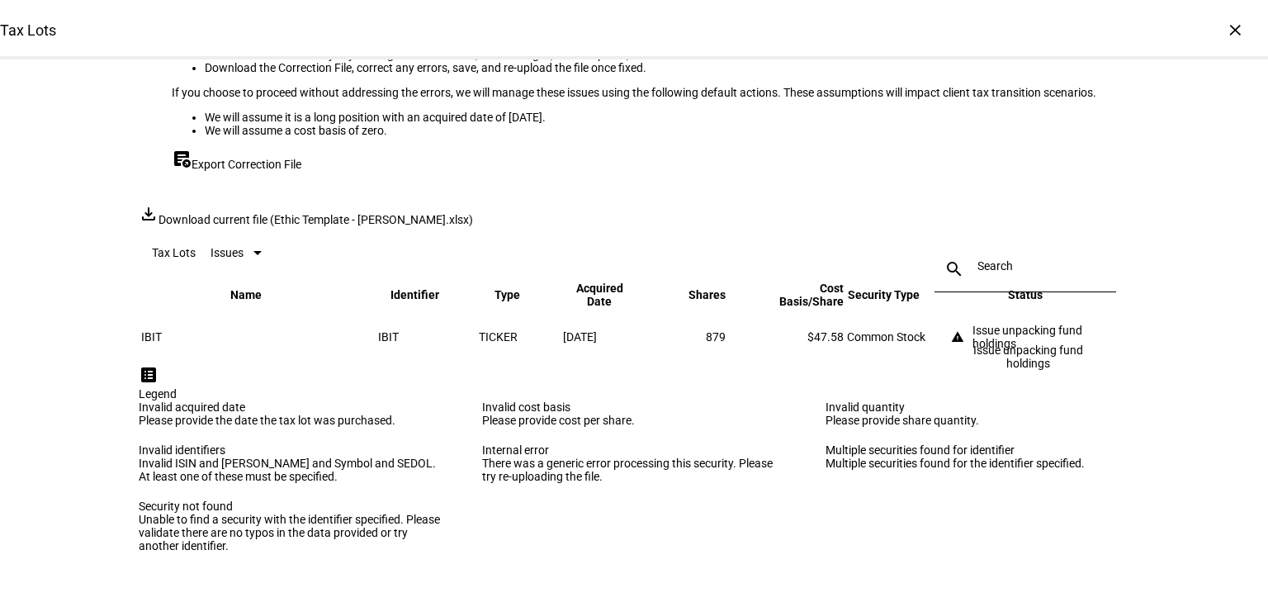 The width and height of the screenshot is (1268, 602). What do you see at coordinates (519, 295) in the screenshot?
I see `span: Type` at bounding box center [519, 295].